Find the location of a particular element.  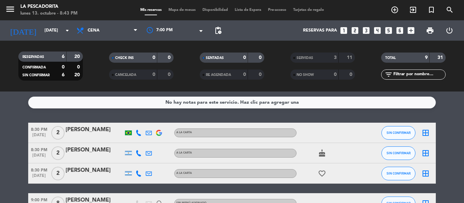

i: turned_in_not is located at coordinates (431, 10).